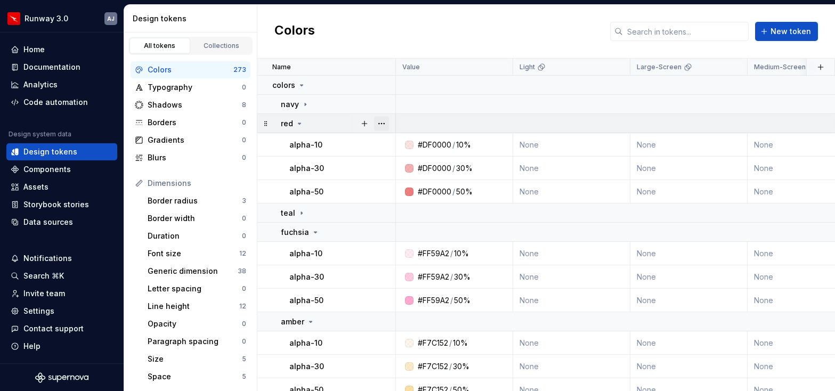 This screenshot has height=391, width=835. I want to click on p: red, so click(287, 124).